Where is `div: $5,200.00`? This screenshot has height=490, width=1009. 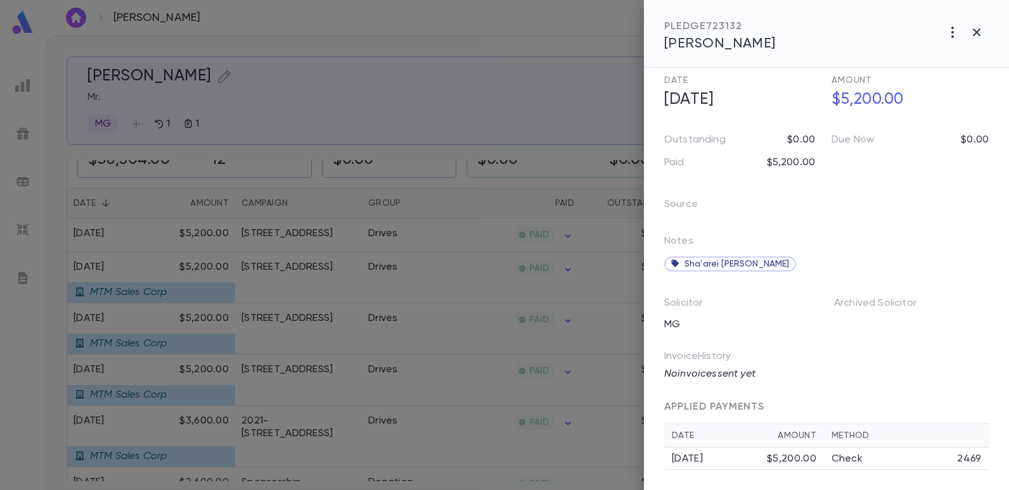 div: $5,200.00 is located at coordinates (791, 459).